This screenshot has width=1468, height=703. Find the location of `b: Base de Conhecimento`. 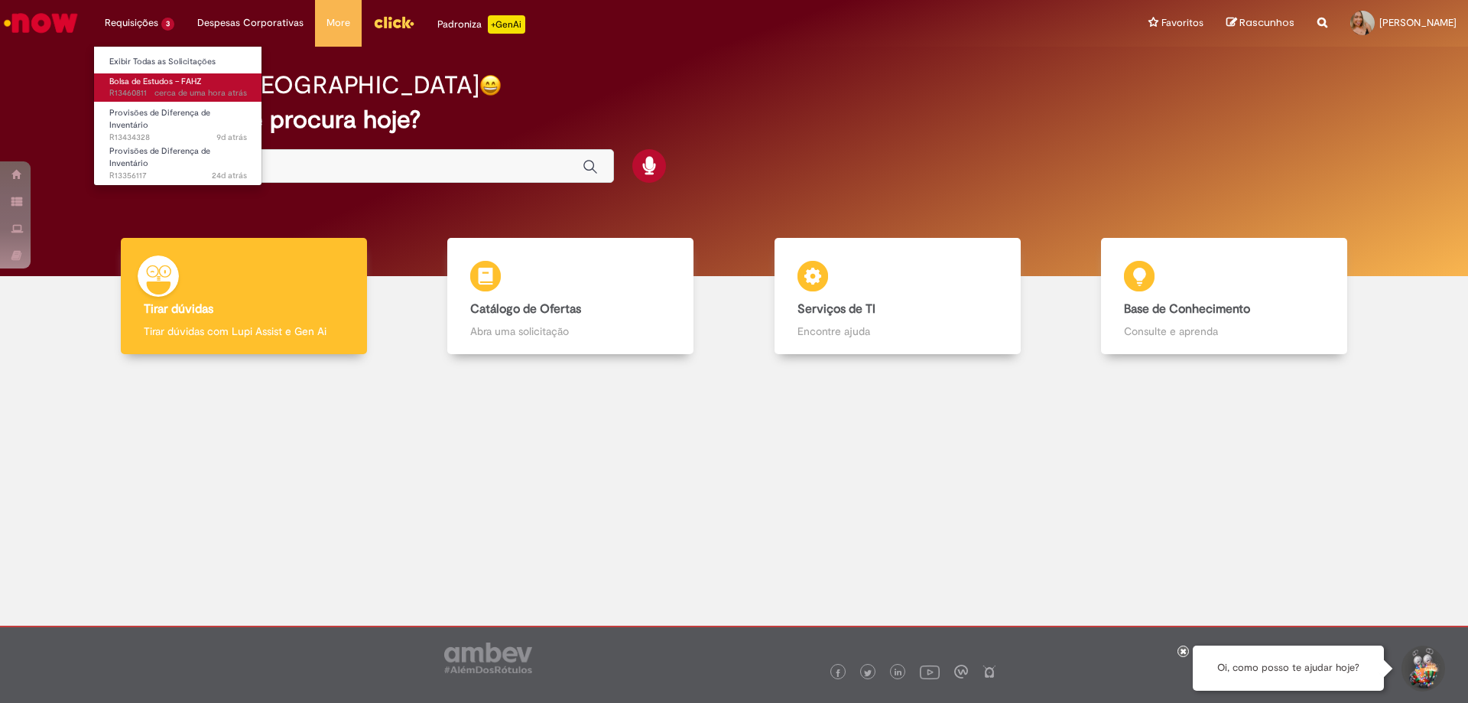

b: Base de Conhecimento is located at coordinates (1187, 309).